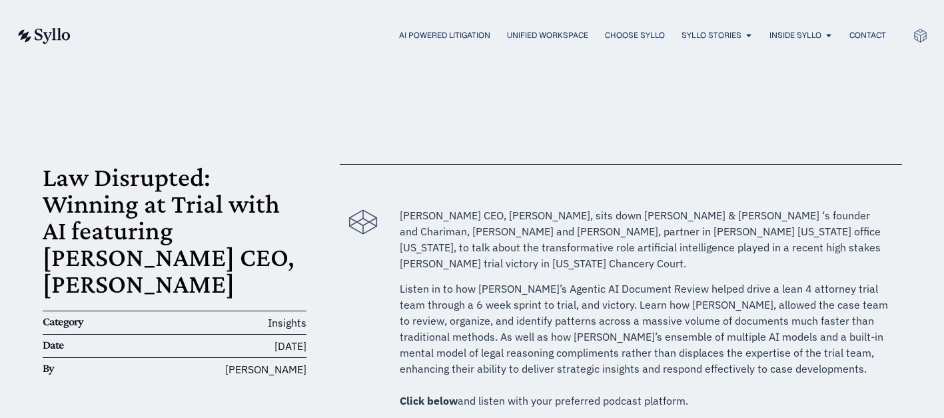 The width and height of the screenshot is (944, 418). Describe the element at coordinates (868, 35) in the screenshot. I see `span: Contact` at that location.